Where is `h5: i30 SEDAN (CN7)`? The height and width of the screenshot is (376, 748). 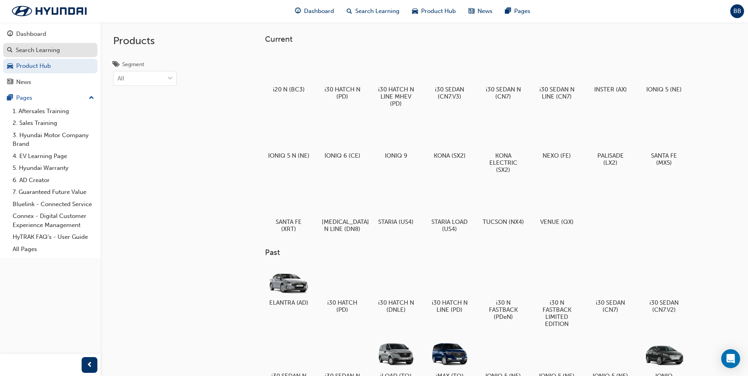
h5: i30 SEDAN (CN7) is located at coordinates (611, 306).